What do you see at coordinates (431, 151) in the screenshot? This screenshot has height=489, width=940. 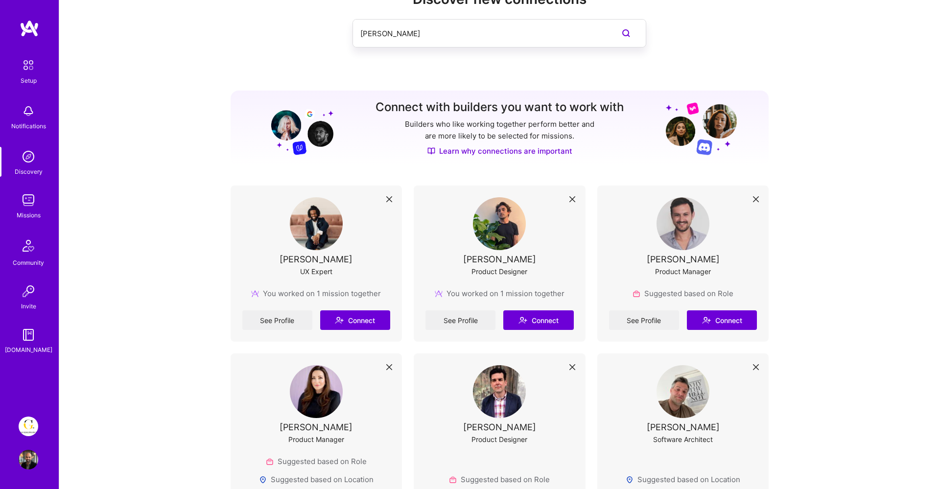 I see `img: Discover` at bounding box center [431, 151].